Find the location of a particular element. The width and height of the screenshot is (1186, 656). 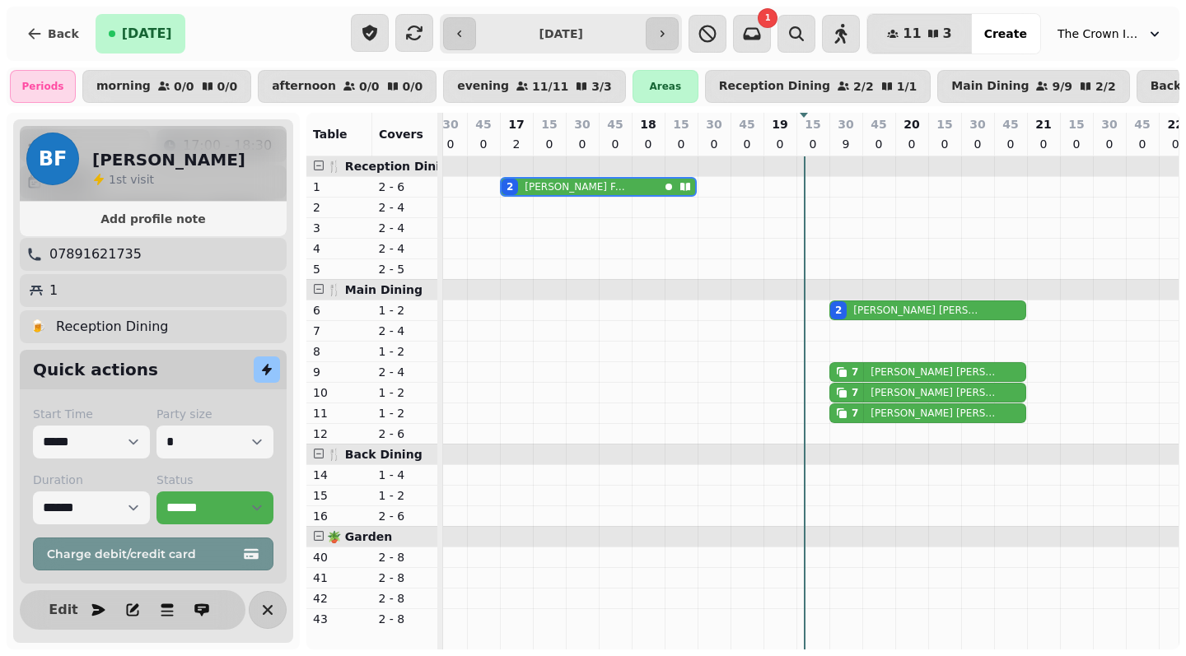

button: Reception Dining2/21/1 is located at coordinates (818, 86).